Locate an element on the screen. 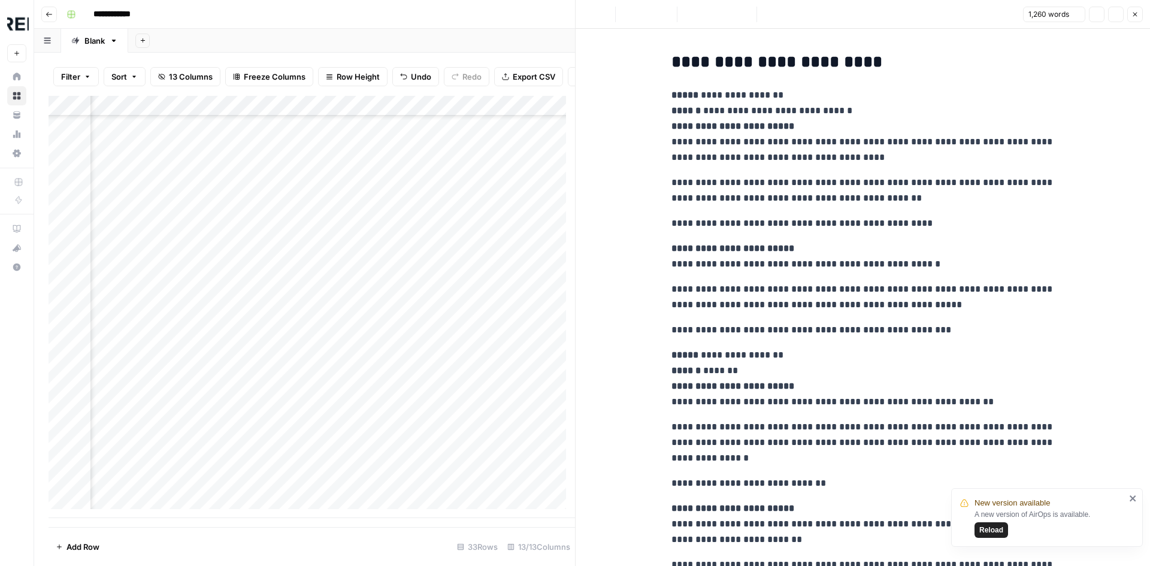  div: 13/13 Columns is located at coordinates (538, 547).